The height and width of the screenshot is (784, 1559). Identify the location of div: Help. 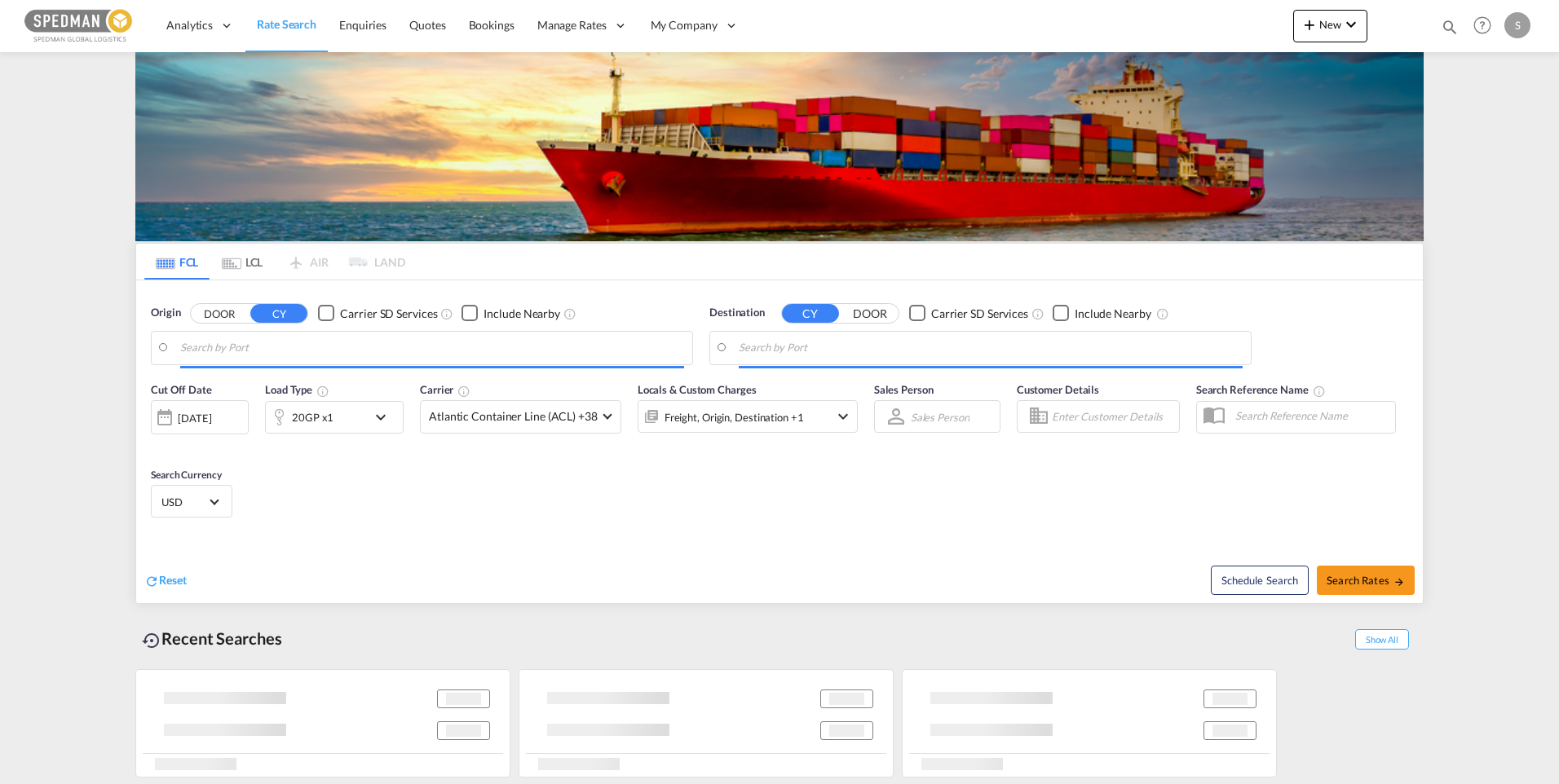
(1486, 26).